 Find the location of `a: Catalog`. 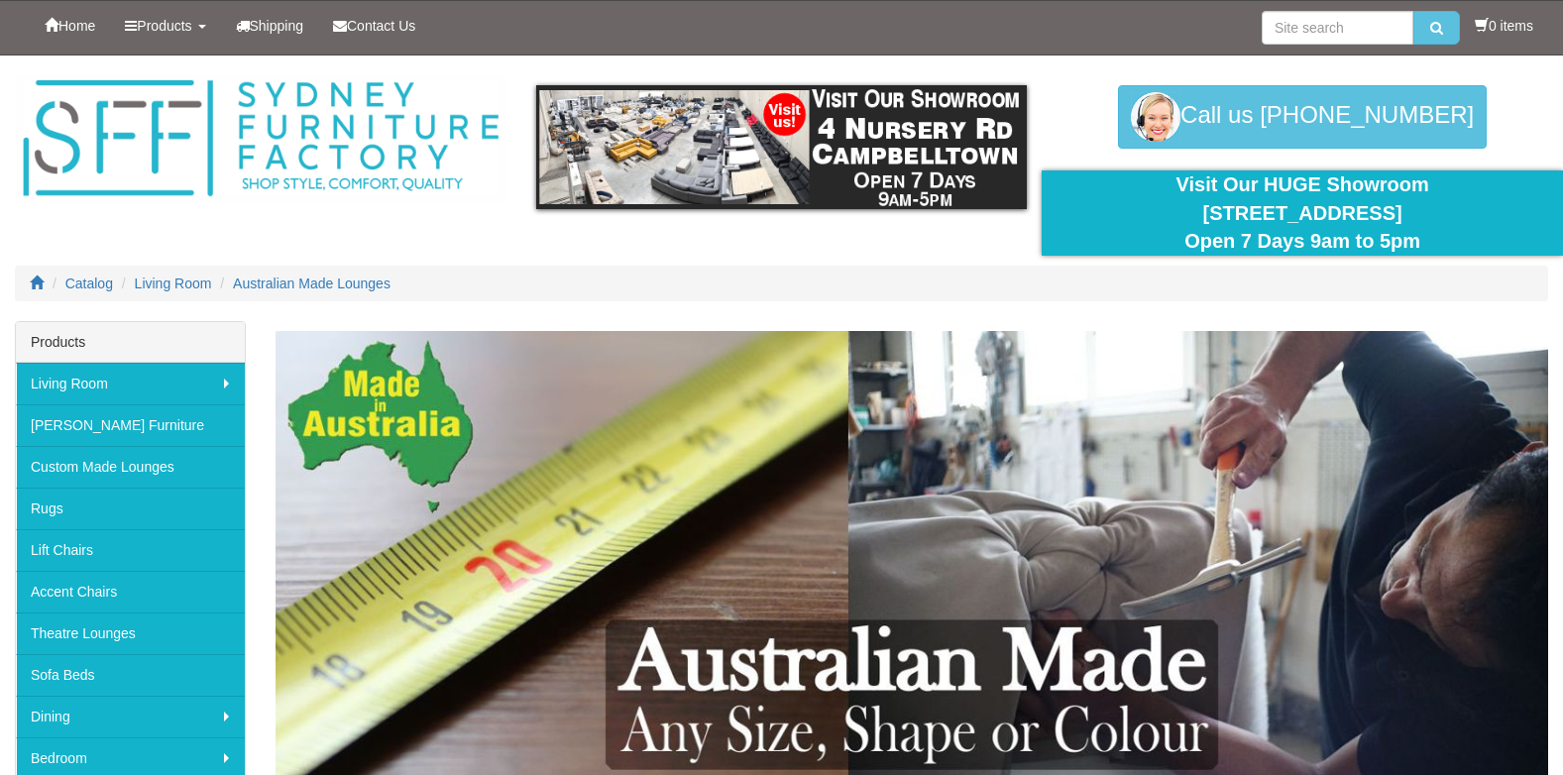

a: Catalog is located at coordinates (89, 284).